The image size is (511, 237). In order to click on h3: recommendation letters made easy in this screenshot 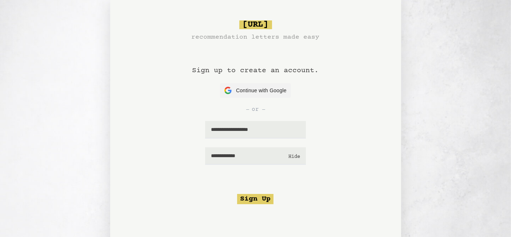, I will do `click(256, 37)`.